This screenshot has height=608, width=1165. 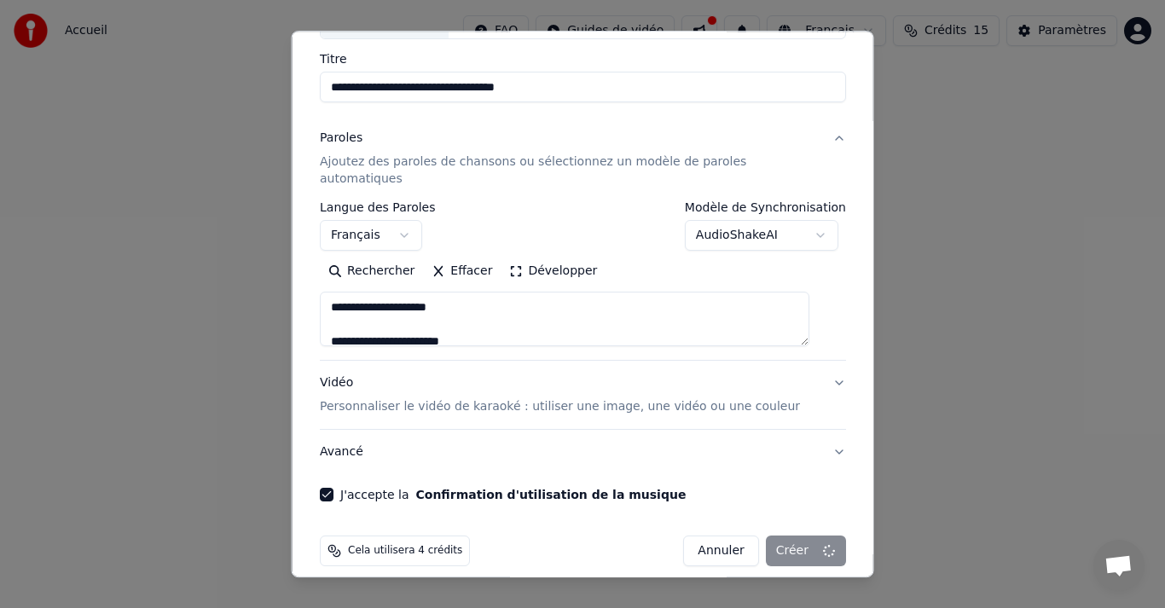 What do you see at coordinates (550, 496) in the screenshot?
I see `button: J'accepte la` at bounding box center [550, 496].